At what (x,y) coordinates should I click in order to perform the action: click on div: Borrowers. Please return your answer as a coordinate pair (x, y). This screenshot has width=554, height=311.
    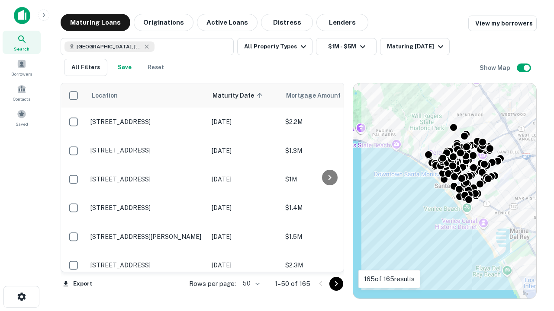
    Looking at the image, I should click on (22, 67).